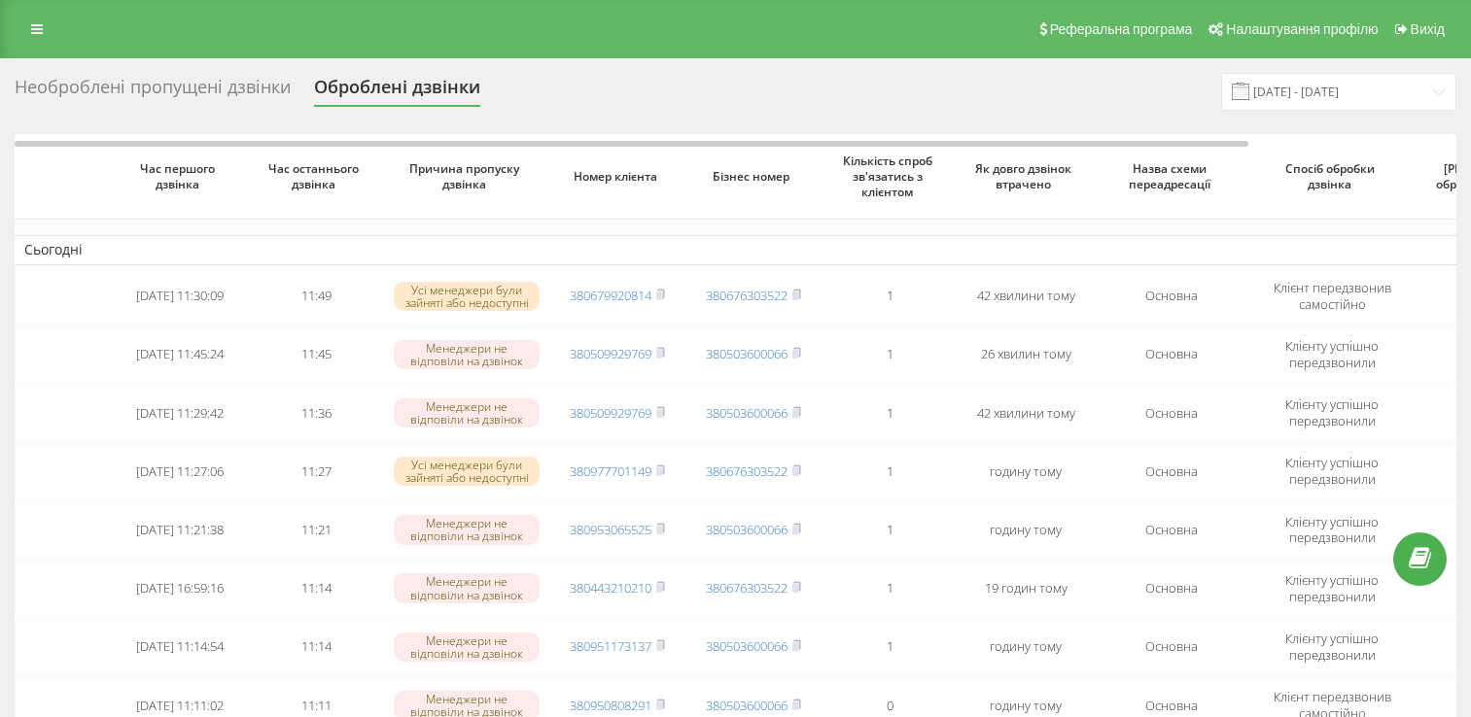  What do you see at coordinates (753, 177) in the screenshot?
I see `span: Бізнес номер` at bounding box center [753, 177].